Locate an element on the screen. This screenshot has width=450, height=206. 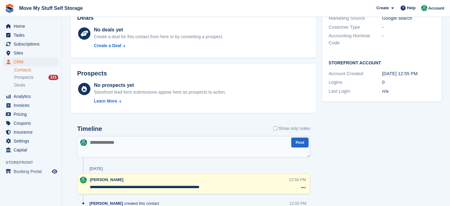
a: Learn More is located at coordinates (160, 101).